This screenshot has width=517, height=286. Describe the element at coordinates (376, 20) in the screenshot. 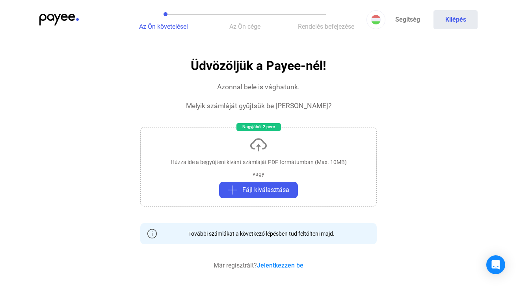

I see `button: HU` at that location.